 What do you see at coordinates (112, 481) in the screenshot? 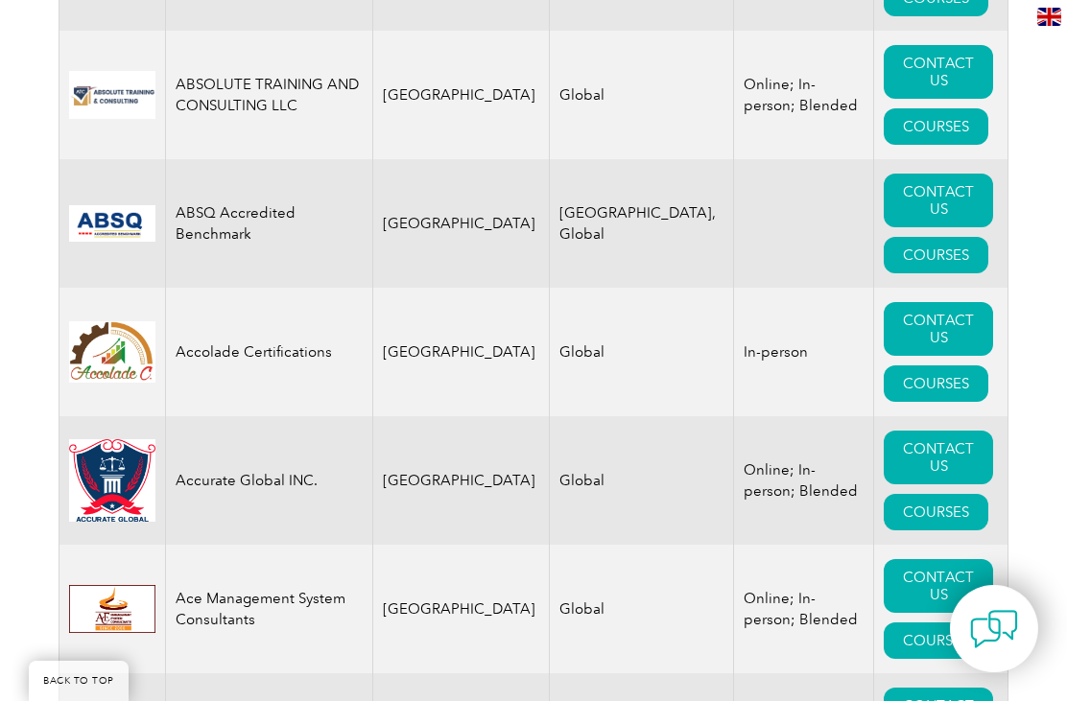
I see `img: a034a1f6-3919-f011-998a-0022489685a1-logo.png` at bounding box center [112, 481].